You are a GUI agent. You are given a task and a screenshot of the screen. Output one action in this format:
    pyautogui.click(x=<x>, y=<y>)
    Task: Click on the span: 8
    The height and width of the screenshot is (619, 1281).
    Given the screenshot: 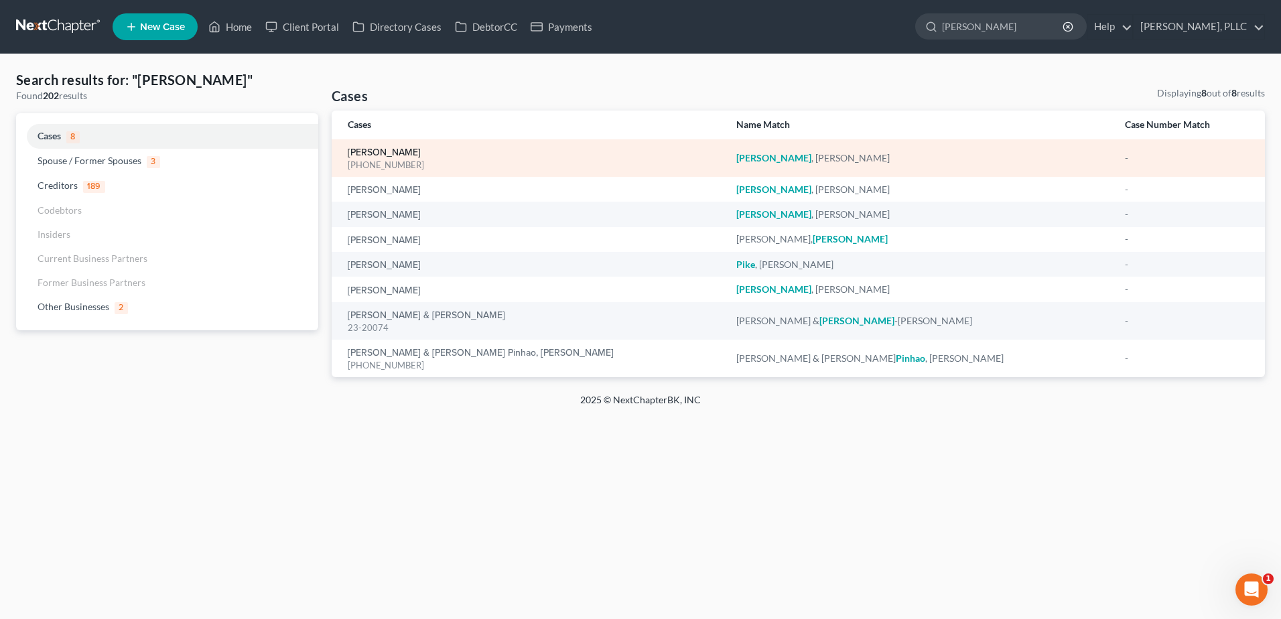 What is the action you would take?
    pyautogui.click(x=73, y=137)
    